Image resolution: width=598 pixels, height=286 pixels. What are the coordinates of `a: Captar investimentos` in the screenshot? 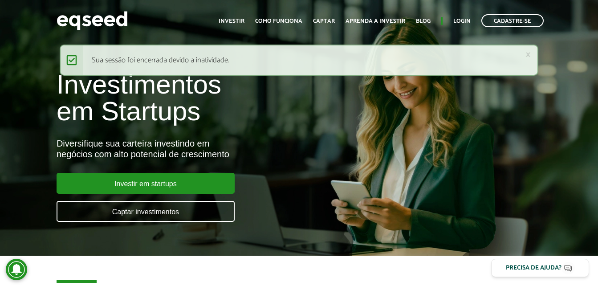 It's located at (146, 211).